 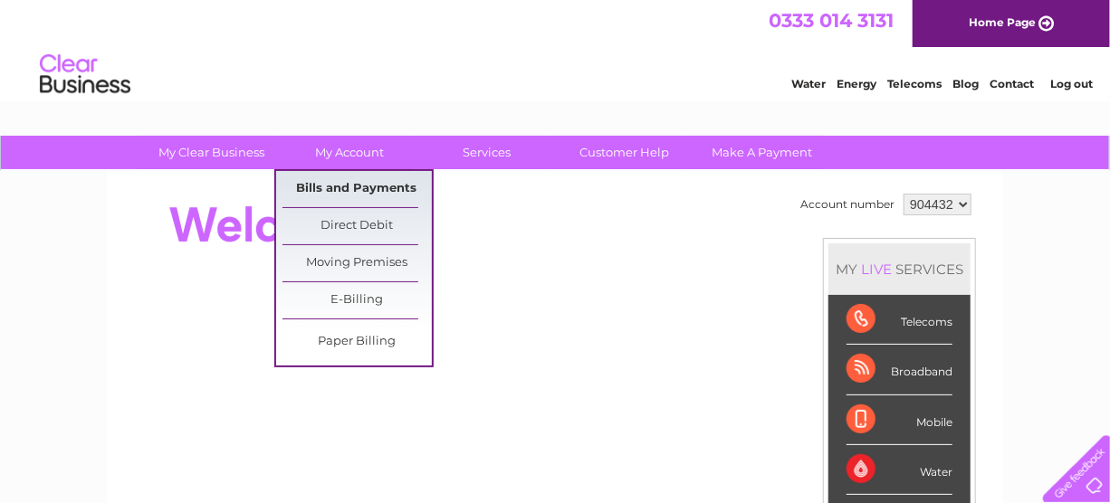 What do you see at coordinates (487, 152) in the screenshot?
I see `a: Services` at bounding box center [487, 152].